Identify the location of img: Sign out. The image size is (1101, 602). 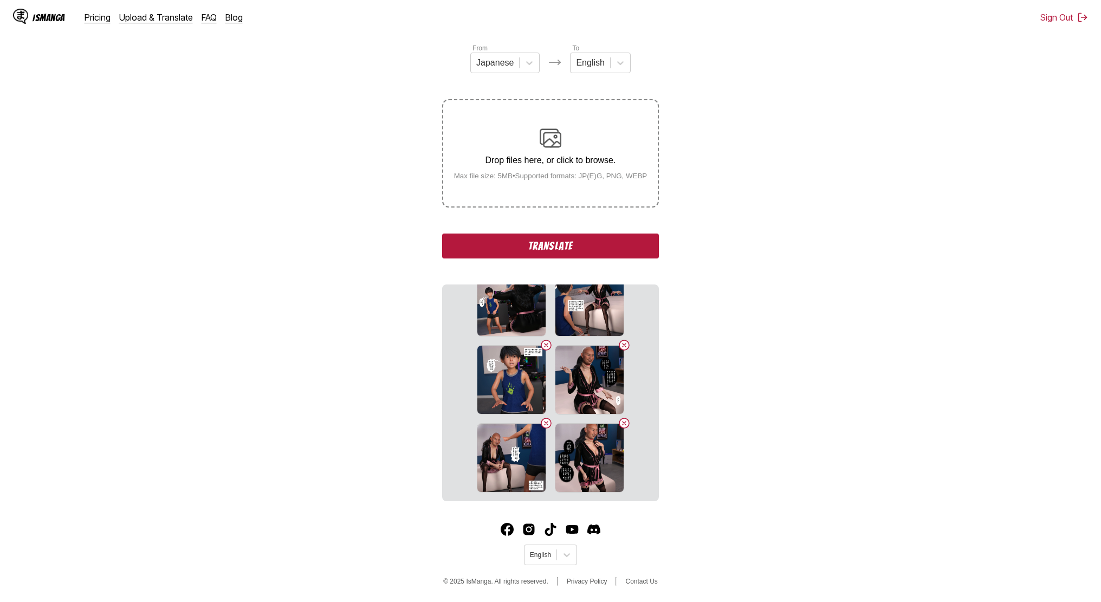
(1083, 17).